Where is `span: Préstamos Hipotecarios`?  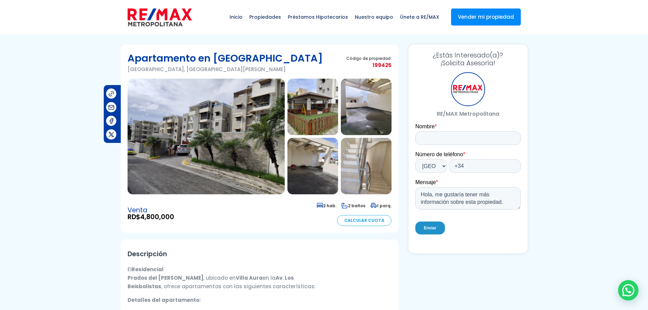
span: Préstamos Hipotecarios is located at coordinates (318, 17).